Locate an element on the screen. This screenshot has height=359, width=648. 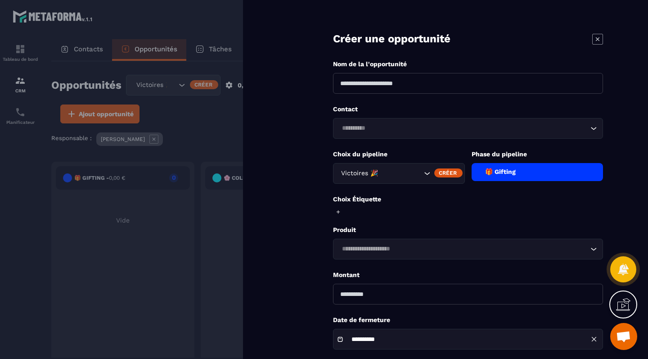
a: Ouvrir le chat is located at coordinates (624, 336).